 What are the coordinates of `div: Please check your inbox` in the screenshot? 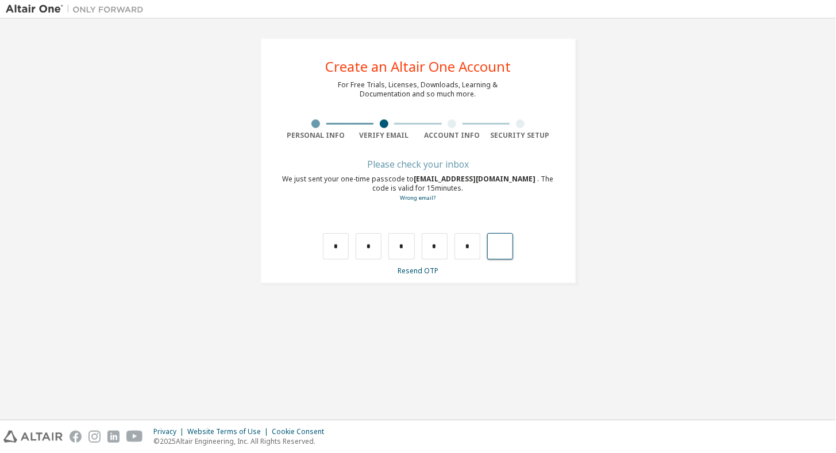 It's located at (418, 164).